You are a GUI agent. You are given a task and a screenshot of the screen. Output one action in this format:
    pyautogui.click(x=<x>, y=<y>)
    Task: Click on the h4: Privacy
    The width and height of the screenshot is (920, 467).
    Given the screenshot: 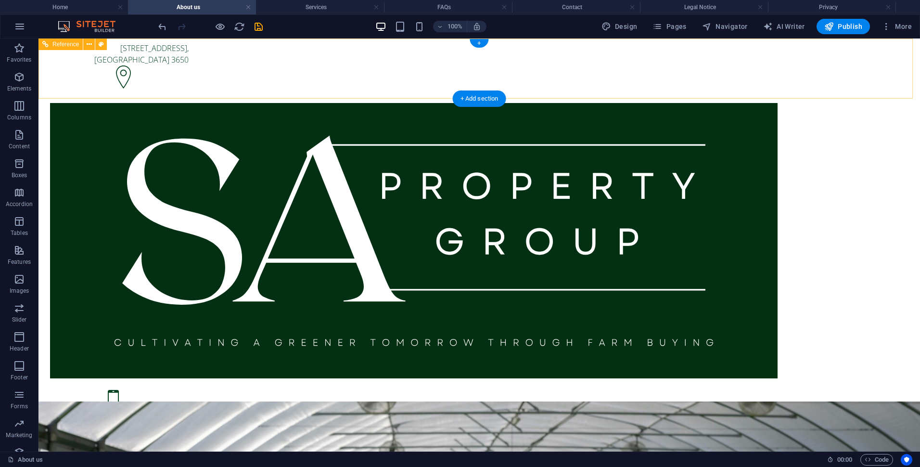 What is the action you would take?
    pyautogui.click(x=832, y=7)
    